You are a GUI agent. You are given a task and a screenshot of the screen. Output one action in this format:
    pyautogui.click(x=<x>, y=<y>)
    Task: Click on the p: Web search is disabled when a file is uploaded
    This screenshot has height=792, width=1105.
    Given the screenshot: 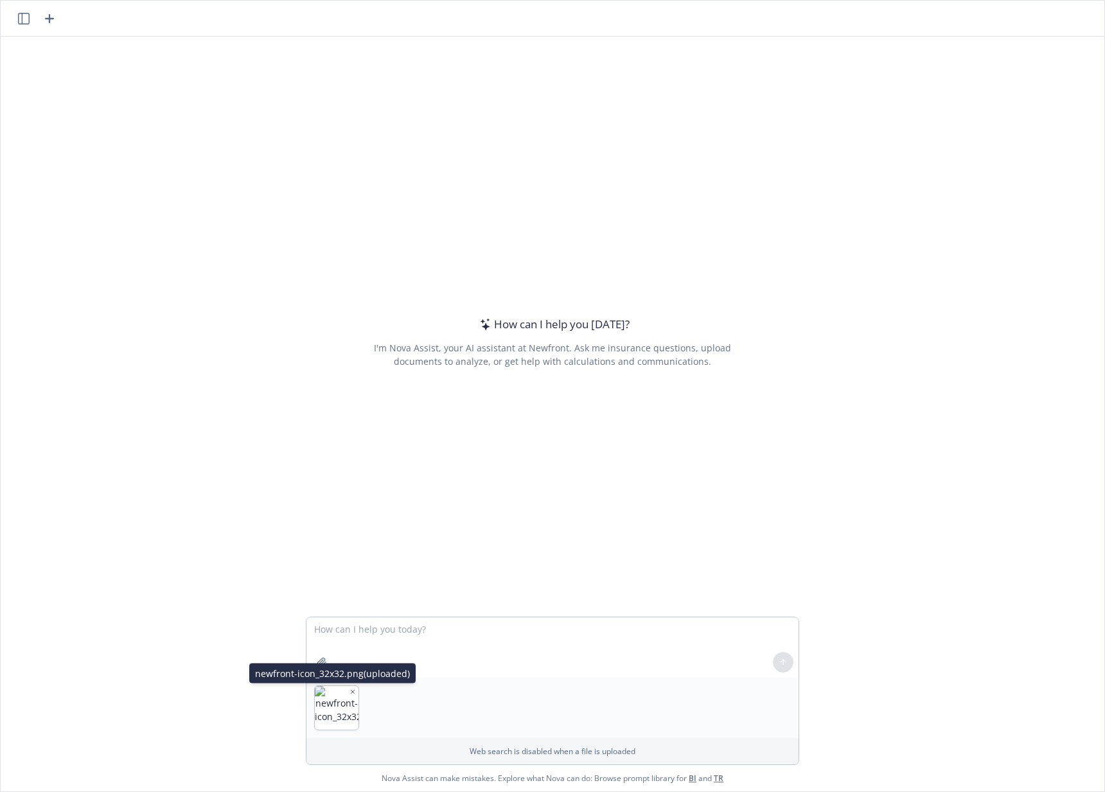 What is the action you would take?
    pyautogui.click(x=553, y=751)
    